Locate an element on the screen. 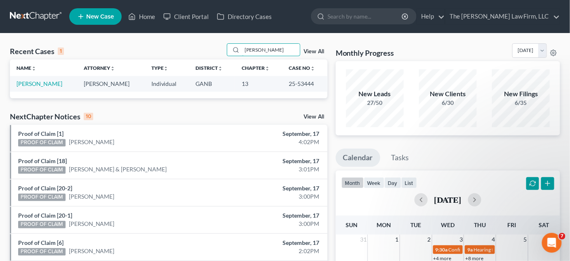  a: Proof of Claim [20-2] is located at coordinates (45, 188).